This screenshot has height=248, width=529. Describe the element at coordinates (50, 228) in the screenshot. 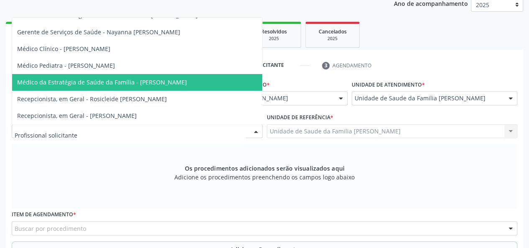

I see `span: Buscar por procedimento` at that location.